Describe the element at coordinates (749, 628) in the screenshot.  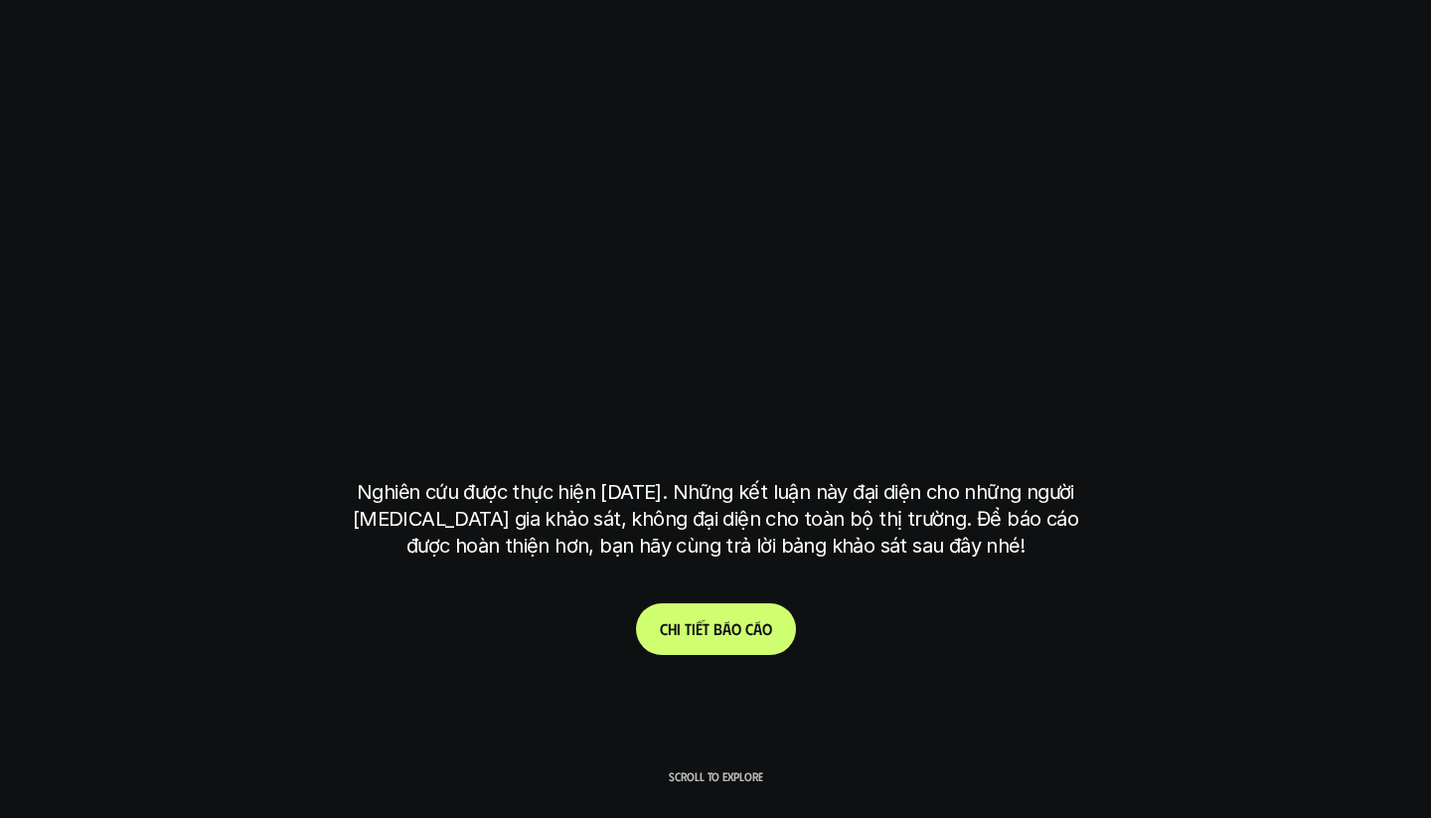
I see `span: c` at that location.